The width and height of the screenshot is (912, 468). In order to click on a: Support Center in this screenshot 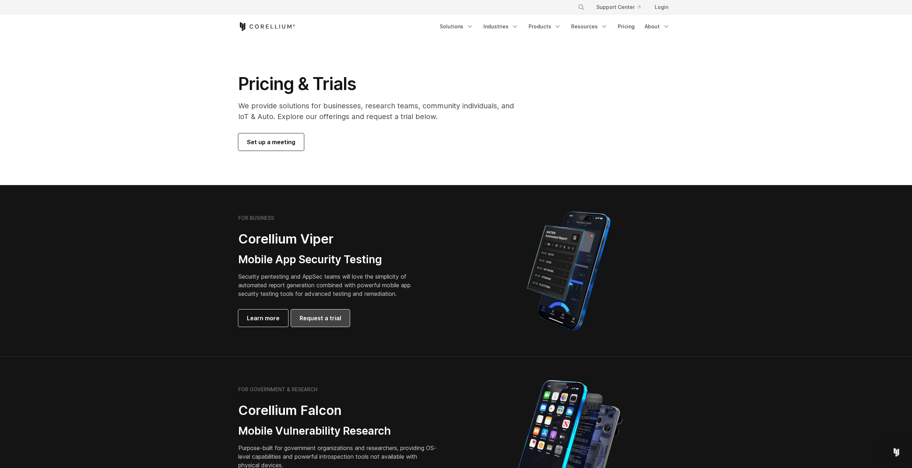, I will do `click(618, 7)`.